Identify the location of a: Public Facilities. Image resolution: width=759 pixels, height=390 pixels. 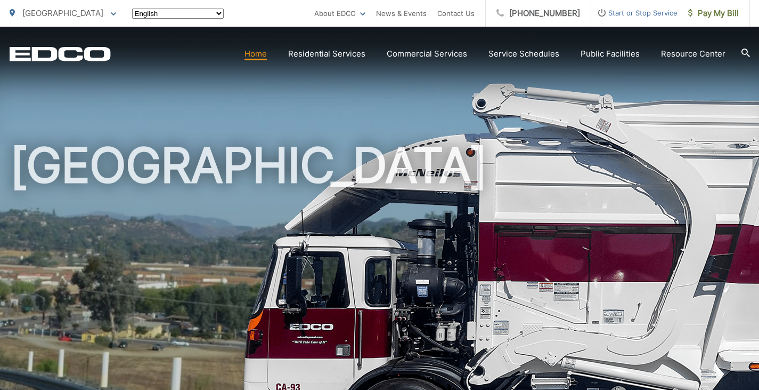
(610, 54).